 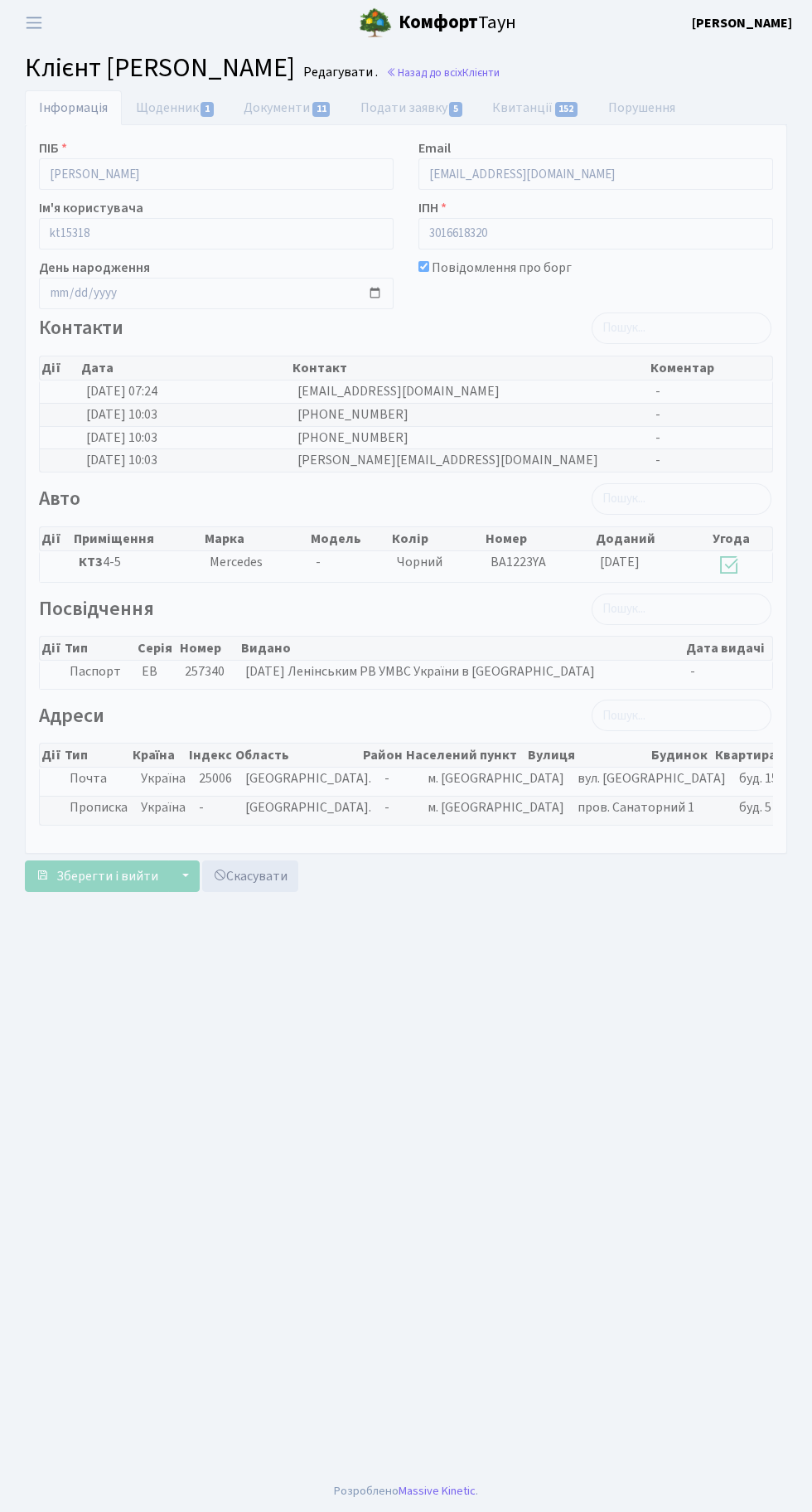 What do you see at coordinates (210, 756) in the screenshot?
I see `th: Індекс` at bounding box center [210, 756].